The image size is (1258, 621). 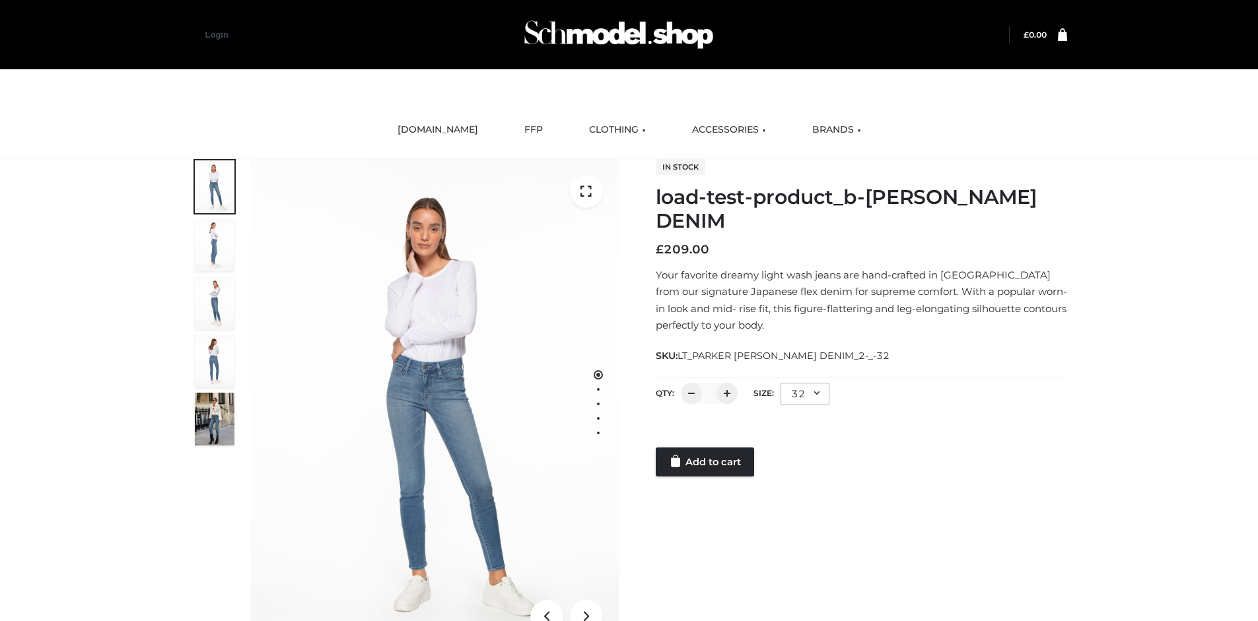 What do you see at coordinates (619, 34) in the screenshot?
I see `a: Schmodel Admin 964` at bounding box center [619, 34].